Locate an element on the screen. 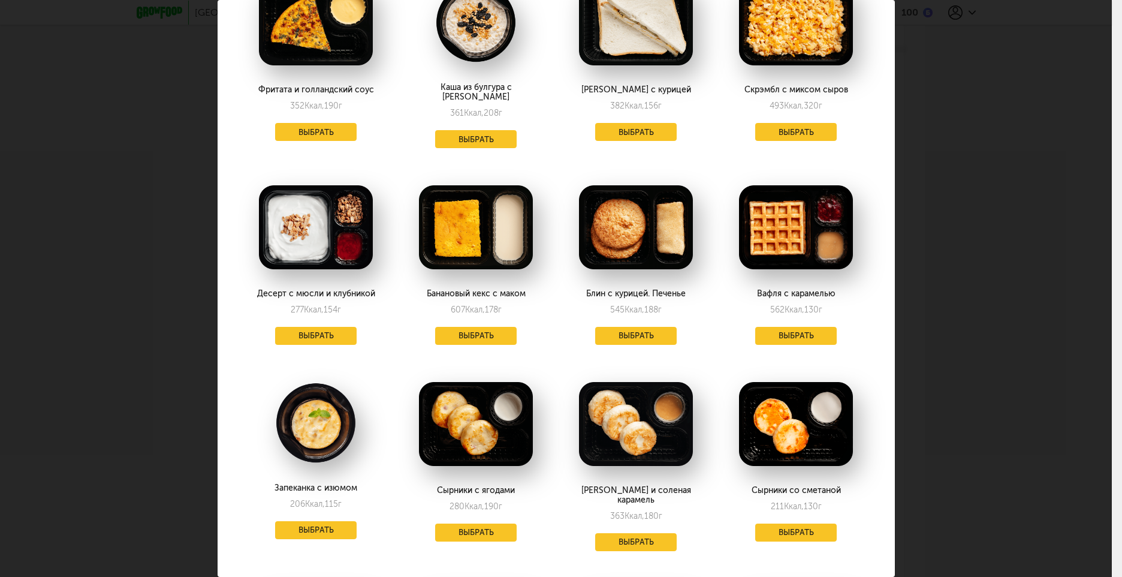  div: 352 190 is located at coordinates (316, 106).